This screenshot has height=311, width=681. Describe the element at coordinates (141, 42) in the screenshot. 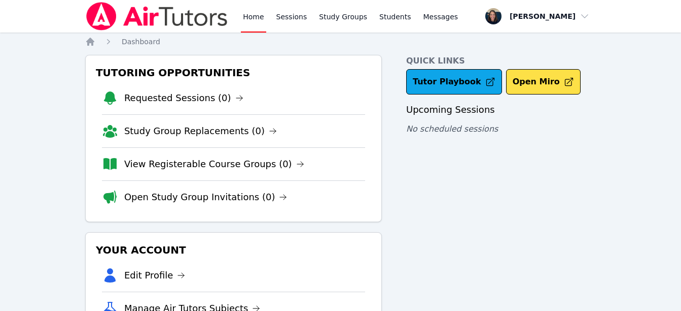

I see `a: Dashboard` at that location.